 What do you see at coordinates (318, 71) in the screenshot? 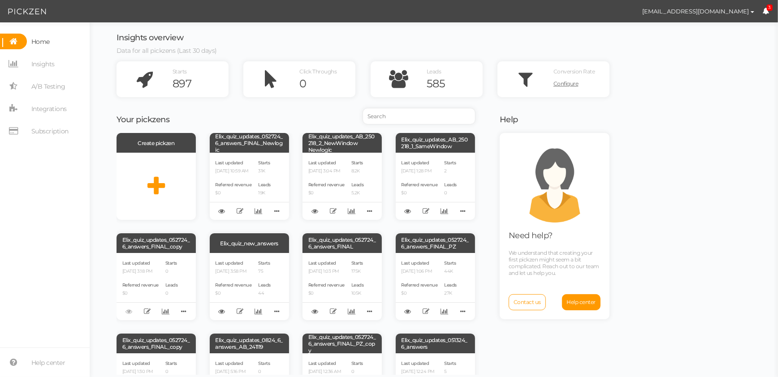
I see `span: Click Throughs` at bounding box center [318, 71].